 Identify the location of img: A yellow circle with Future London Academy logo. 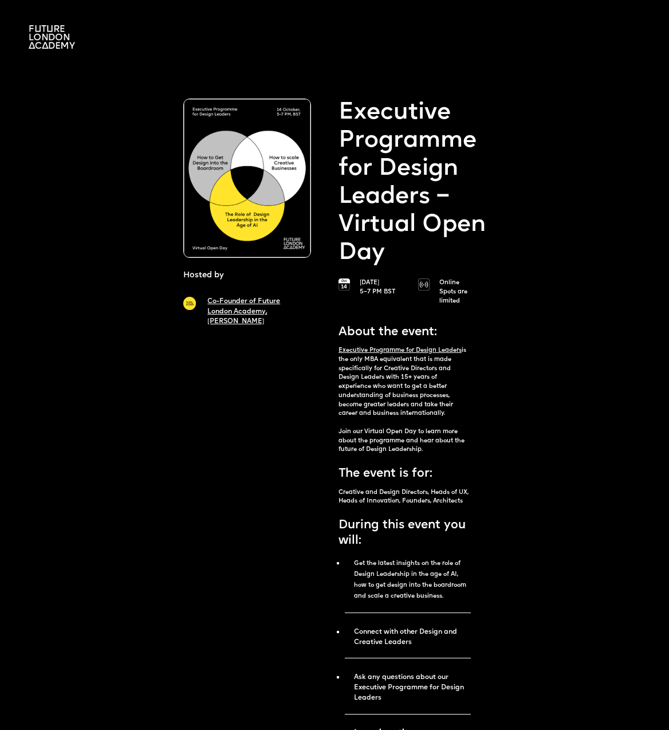
(190, 303).